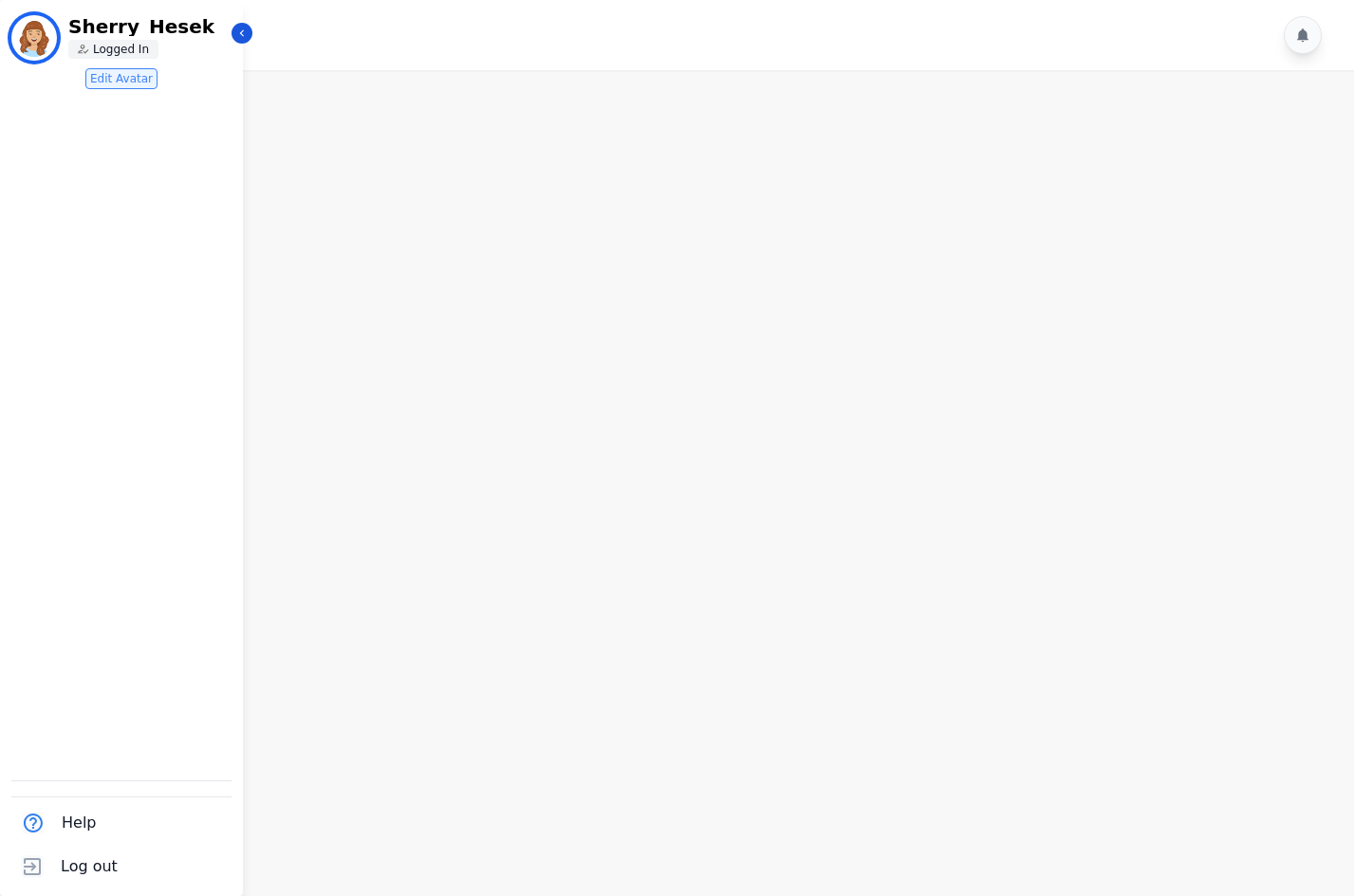  I want to click on button: Edit Avatar, so click(122, 79).